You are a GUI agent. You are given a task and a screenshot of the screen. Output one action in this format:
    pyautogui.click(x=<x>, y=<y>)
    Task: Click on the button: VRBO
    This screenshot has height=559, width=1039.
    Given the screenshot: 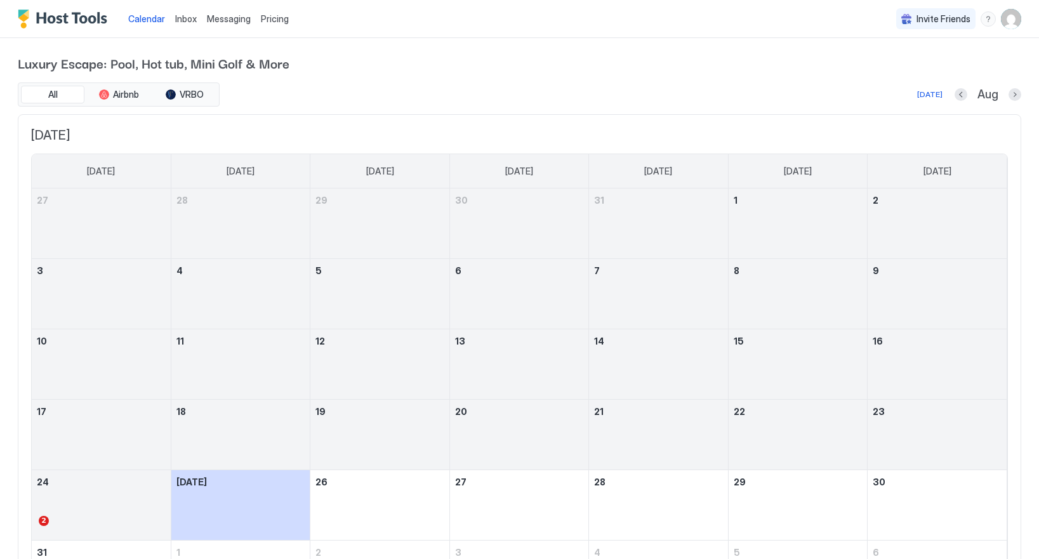 What is the action you would take?
    pyautogui.click(x=185, y=95)
    